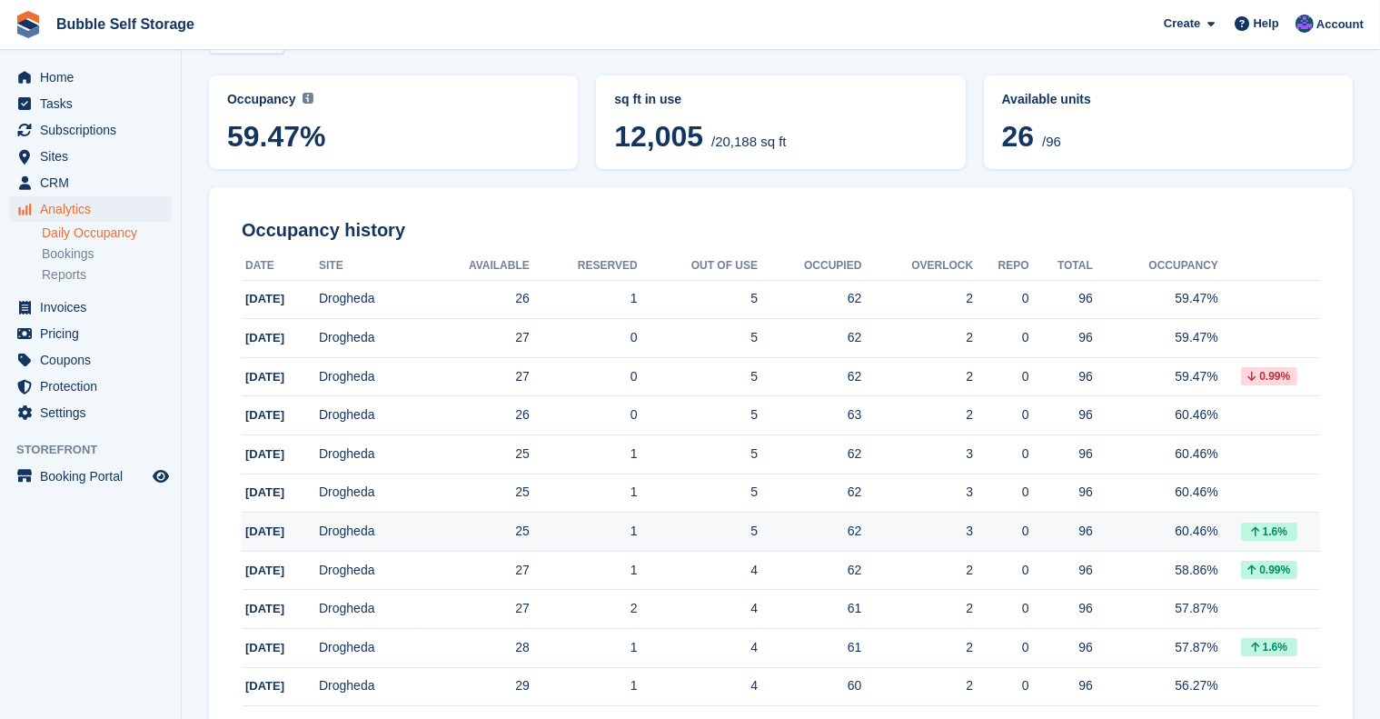 The height and width of the screenshot is (719, 1380). I want to click on span: Help, so click(1266, 24).